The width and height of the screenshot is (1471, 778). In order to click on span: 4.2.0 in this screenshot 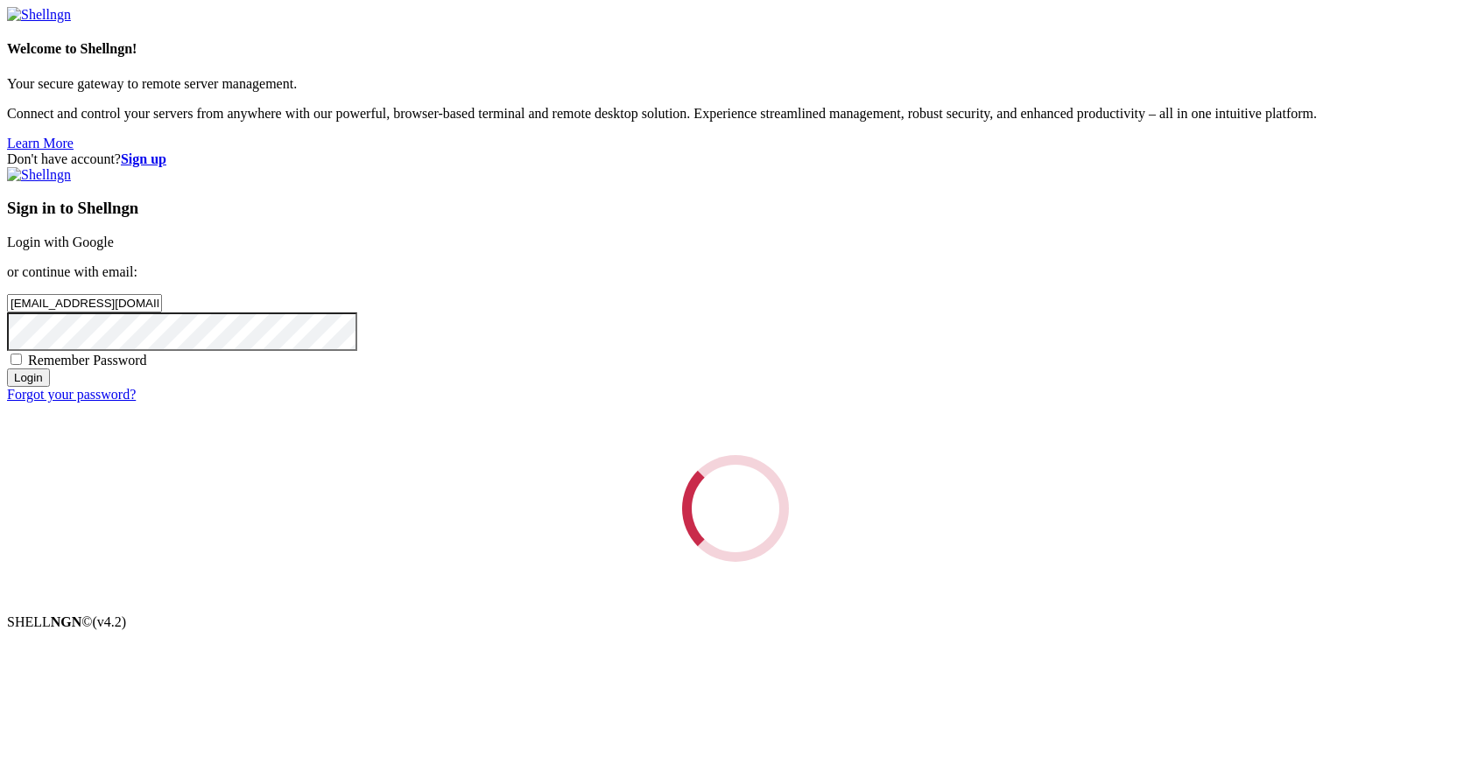, I will do `click(109, 622)`.